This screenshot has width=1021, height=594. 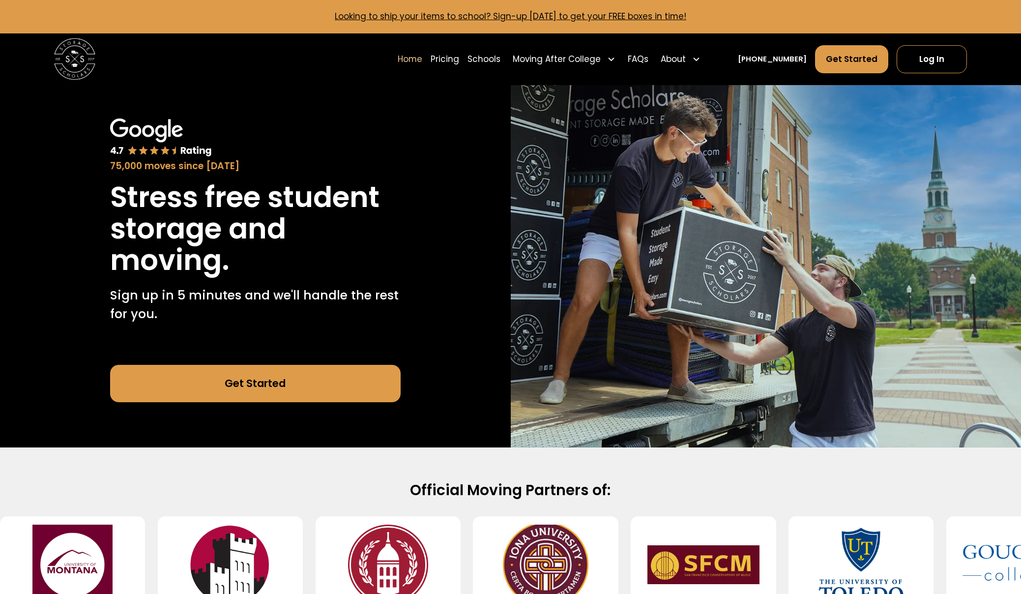 What do you see at coordinates (510, 490) in the screenshot?
I see `h2: Official Moving Partners of:` at bounding box center [510, 490].